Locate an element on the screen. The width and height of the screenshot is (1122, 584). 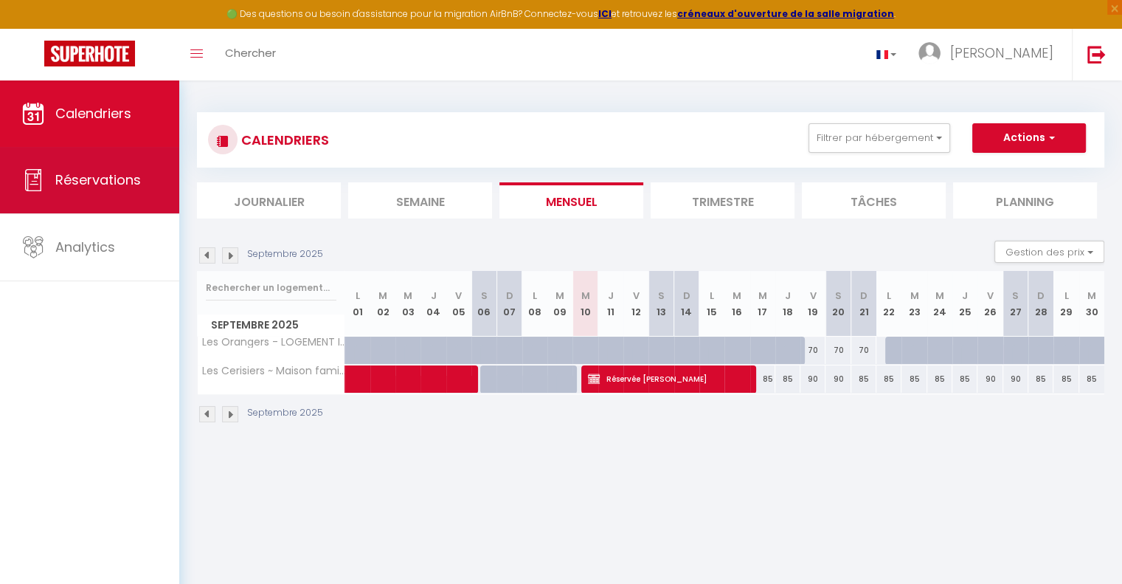
th: 24 is located at coordinates (940, 303).